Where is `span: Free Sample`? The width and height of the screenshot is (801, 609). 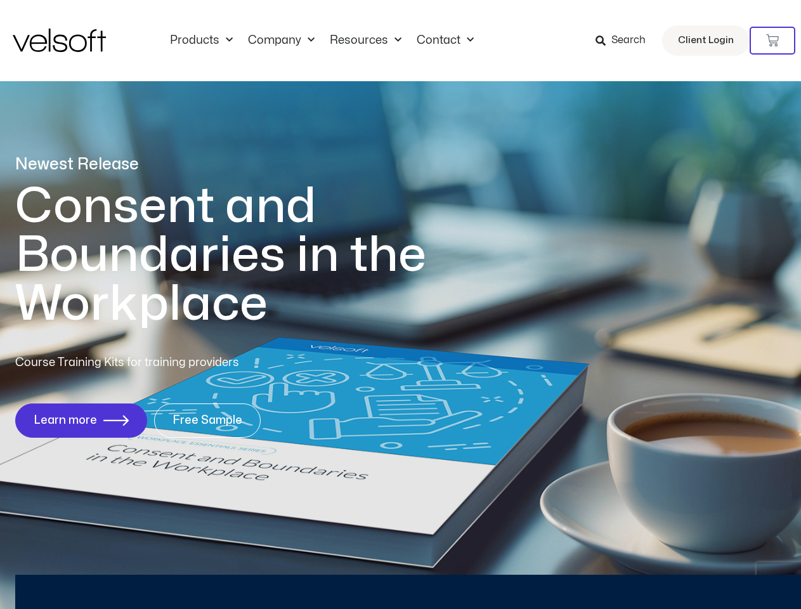
span: Free Sample is located at coordinates (207, 420).